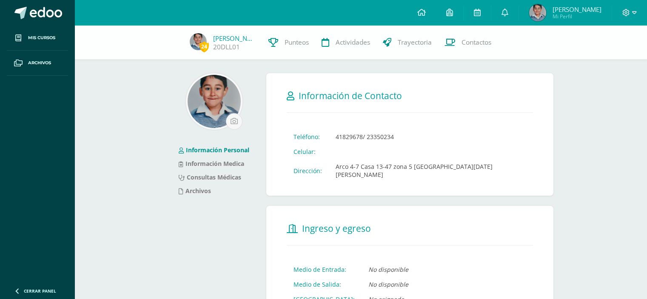 The image size is (647, 299). Describe the element at coordinates (324, 284) in the screenshot. I see `td: Medio de Salida:` at that location.